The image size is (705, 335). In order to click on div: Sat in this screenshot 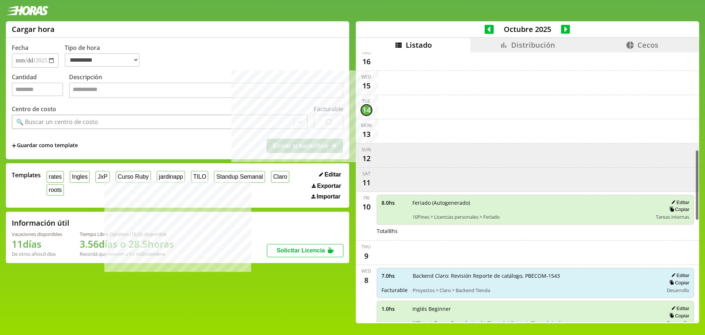, I will do `click(367, 174)`.